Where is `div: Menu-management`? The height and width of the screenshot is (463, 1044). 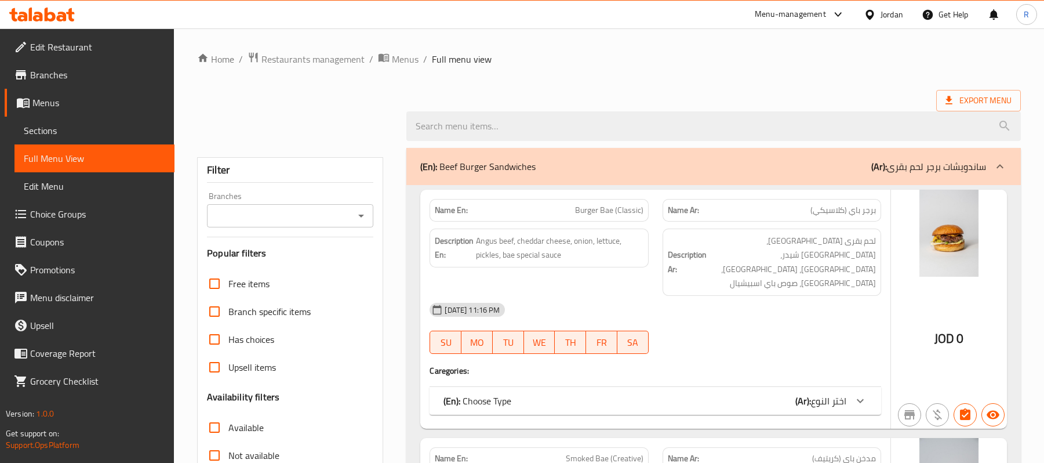
div: Menu-management is located at coordinates (790, 14).